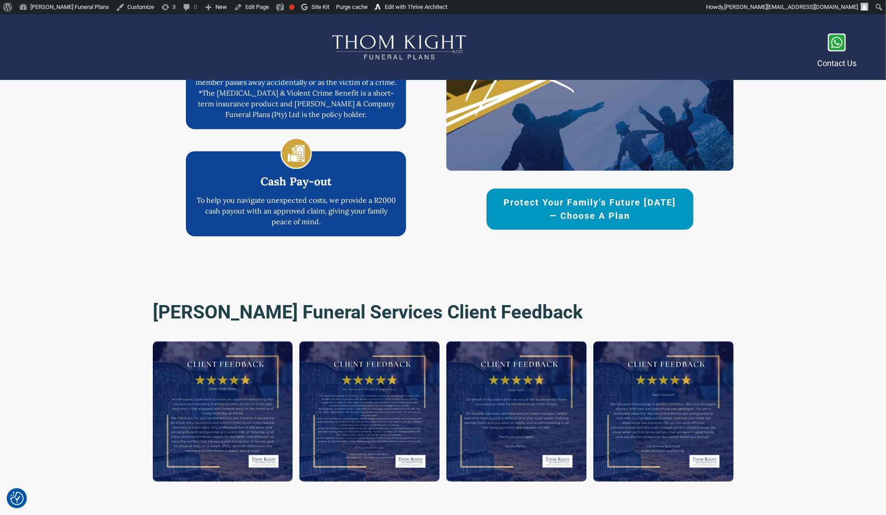 This screenshot has height=515, width=886. Describe the element at coordinates (296, 88) in the screenshot. I see `p: Acts as a safety net and provides your loved ones with an additional lump-sum benefit if you or a...` at that location.